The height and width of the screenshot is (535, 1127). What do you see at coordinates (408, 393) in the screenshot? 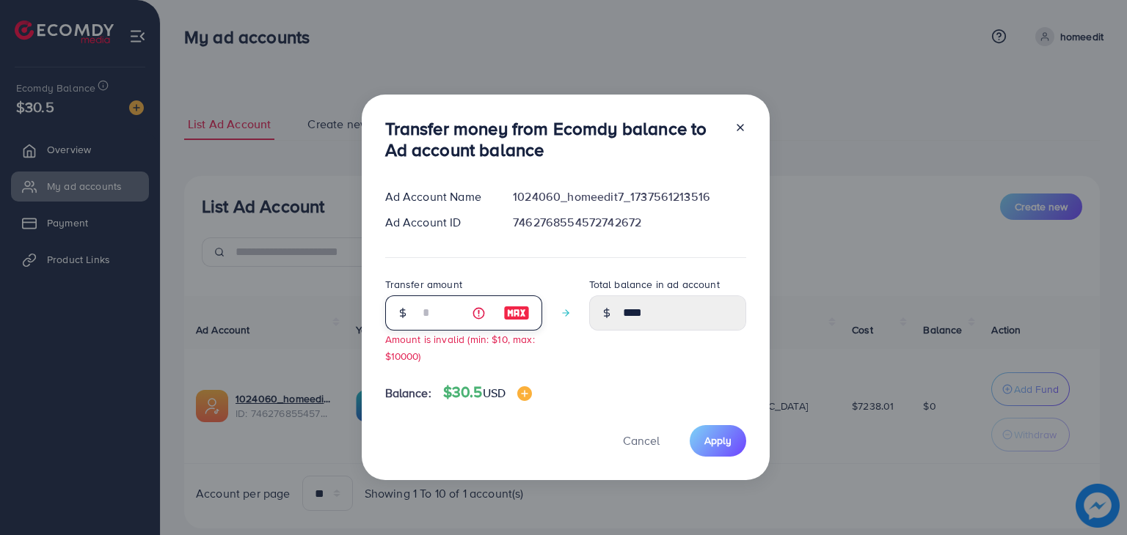
I see `span: Balance:` at bounding box center [408, 393].